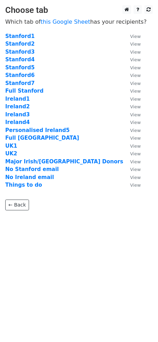 The height and width of the screenshot is (342, 158). I want to click on strong: Personalised Ireland5, so click(37, 130).